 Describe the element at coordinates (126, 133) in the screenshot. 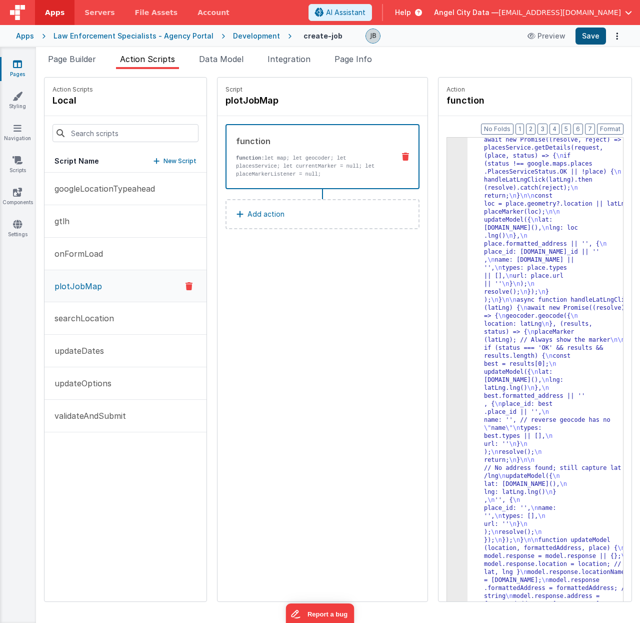

I see `input: Search scripts` at that location.